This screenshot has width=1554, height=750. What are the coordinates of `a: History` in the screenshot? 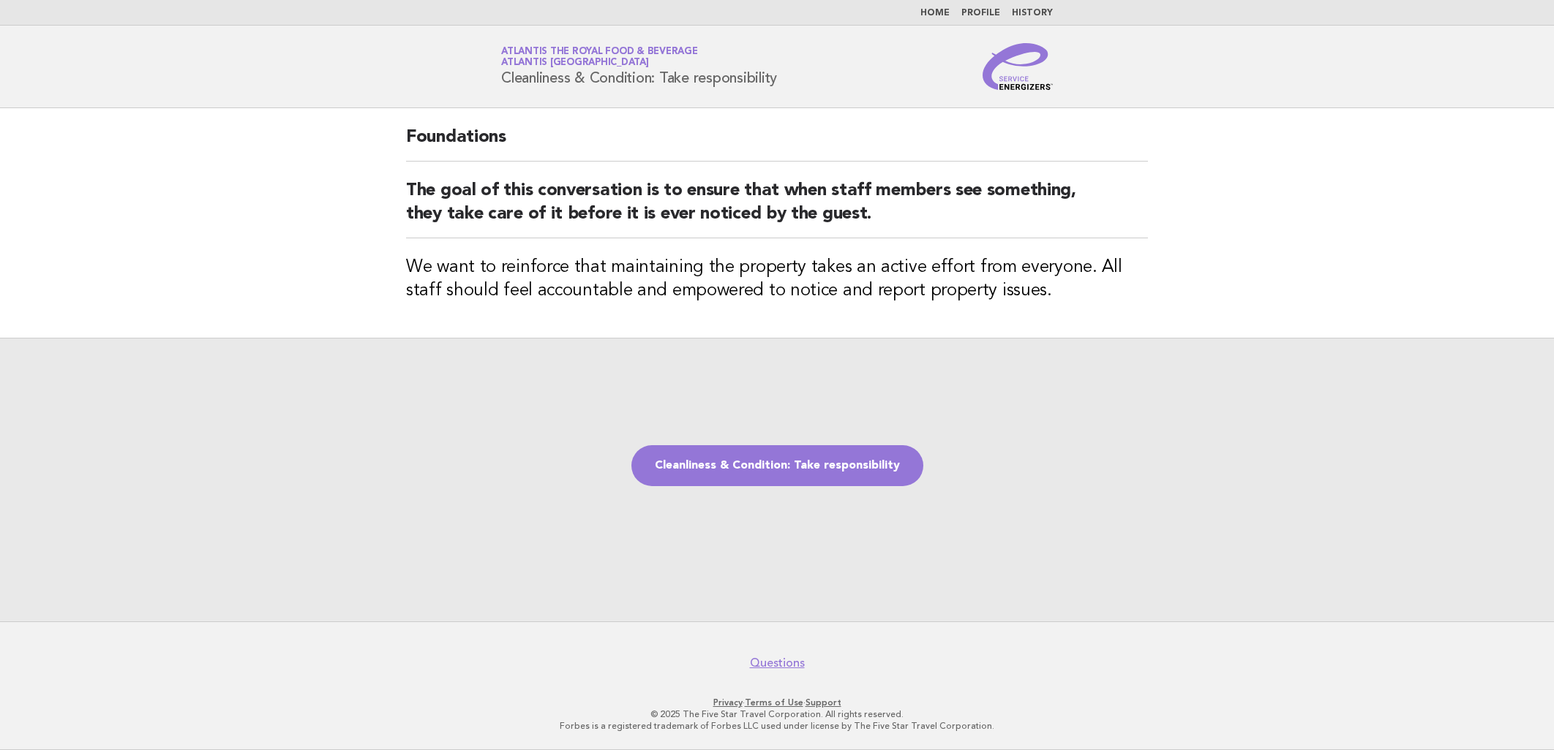 It's located at (1032, 13).